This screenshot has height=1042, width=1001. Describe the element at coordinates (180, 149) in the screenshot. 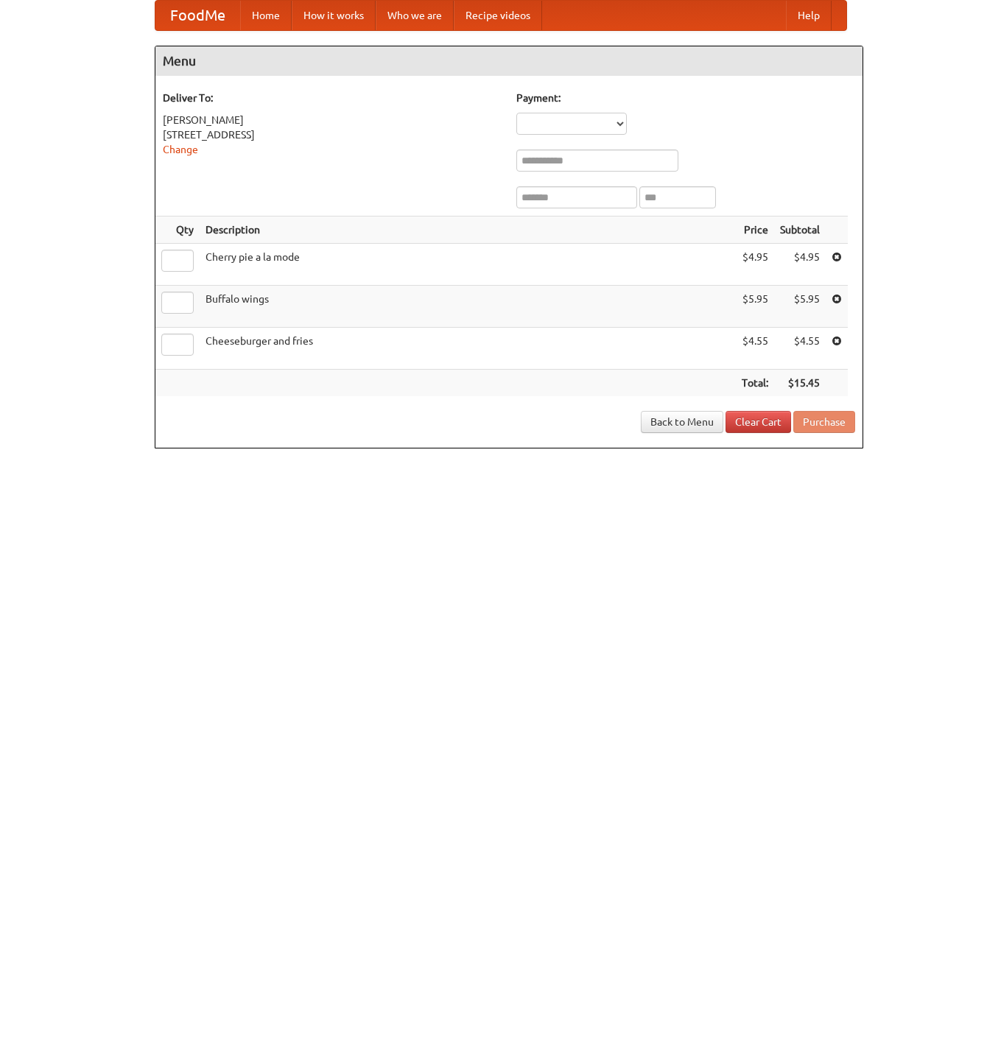

I see `a: Change` at that location.